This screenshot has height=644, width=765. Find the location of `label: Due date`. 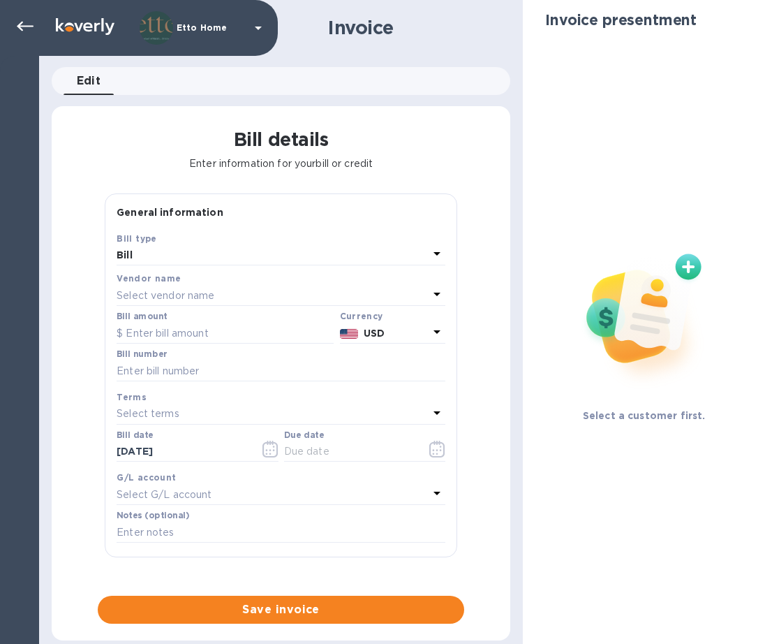

label: Due date is located at coordinates (304, 435).